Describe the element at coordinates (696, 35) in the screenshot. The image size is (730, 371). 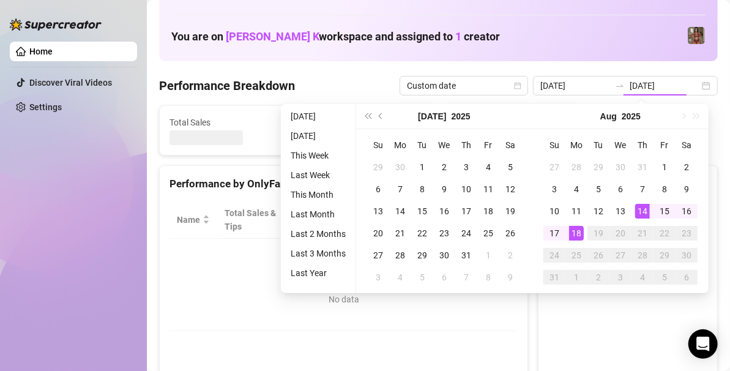
I see `img: Greek` at that location.